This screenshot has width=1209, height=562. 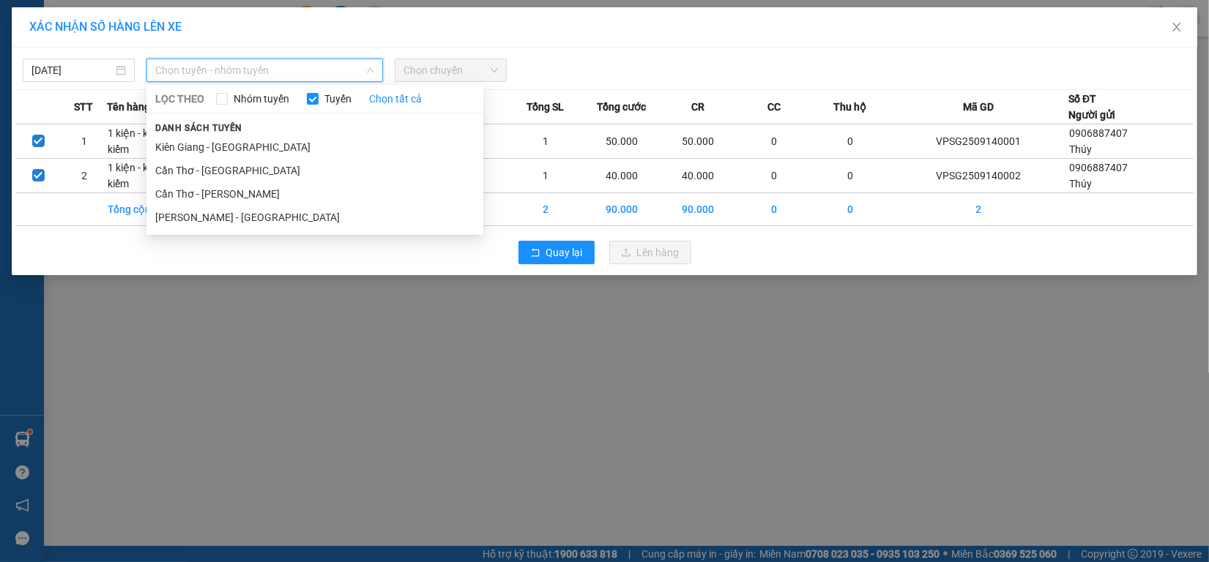 What do you see at coordinates (621, 107) in the screenshot?
I see `span: Tổng cước` at bounding box center [621, 107].